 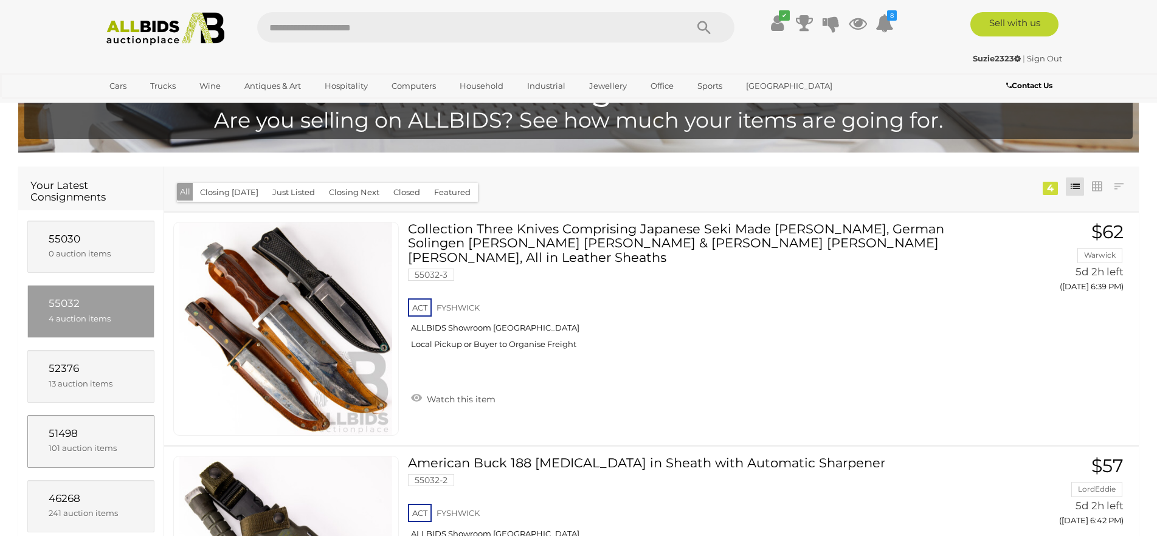 What do you see at coordinates (272, 86) in the screenshot?
I see `a: Antiques & Art` at bounding box center [272, 86].